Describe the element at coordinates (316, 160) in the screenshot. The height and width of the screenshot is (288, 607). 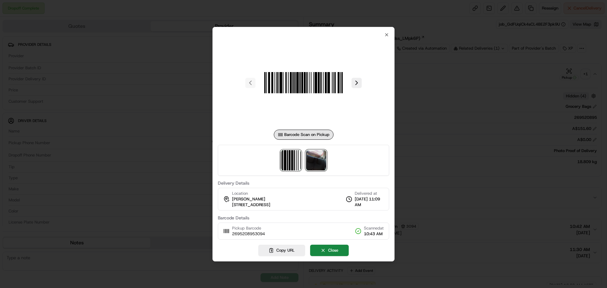
I see `button: photo_proof_of_delivery image` at that location.